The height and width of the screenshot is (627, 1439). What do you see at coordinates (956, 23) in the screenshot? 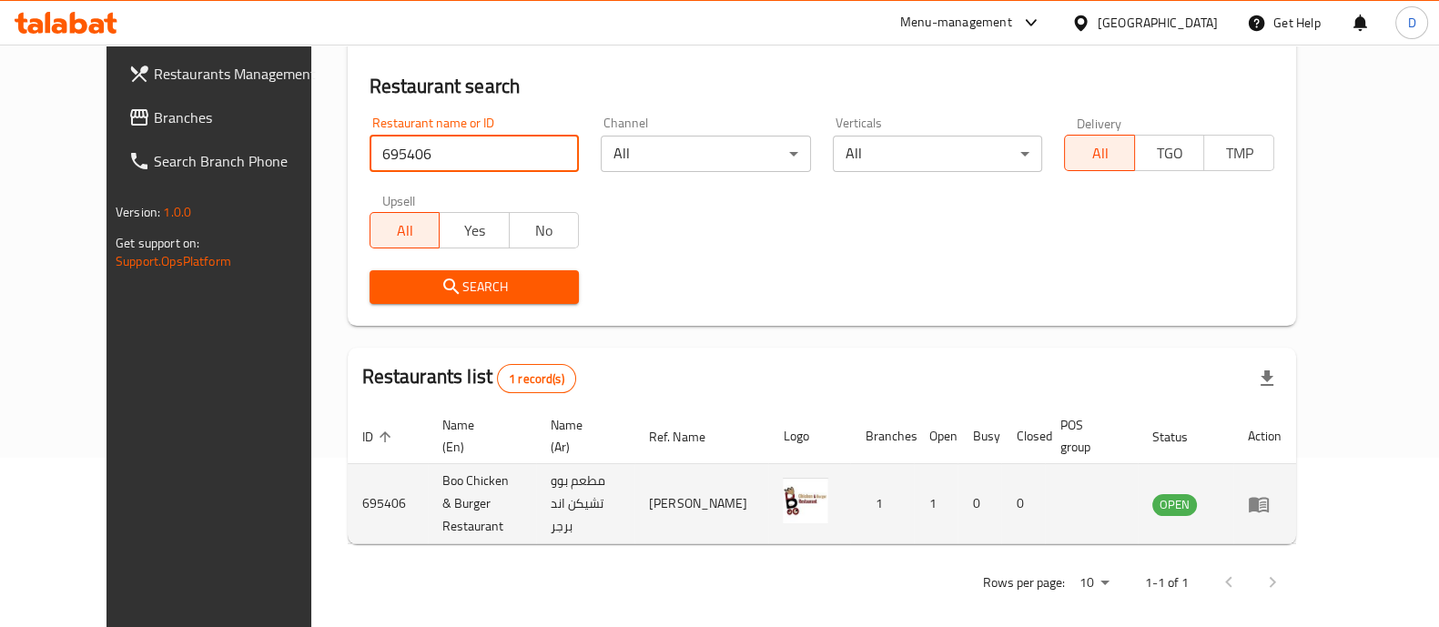
I see `div: Menu-management` at bounding box center [956, 23].